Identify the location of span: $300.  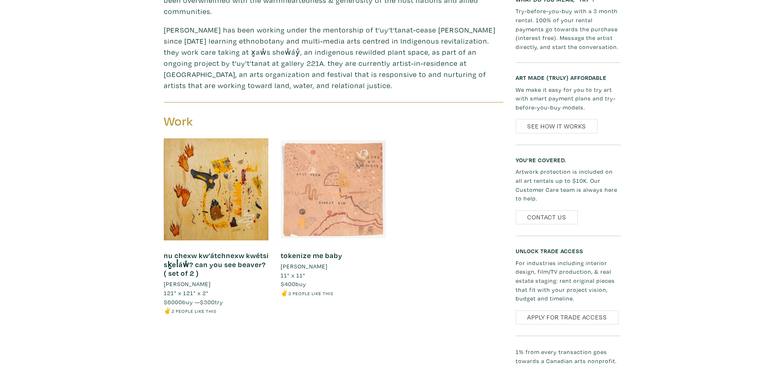
(207, 302).